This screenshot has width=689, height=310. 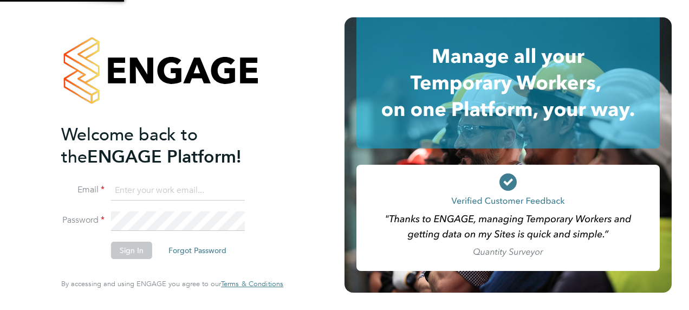 I want to click on label: Password, so click(x=83, y=220).